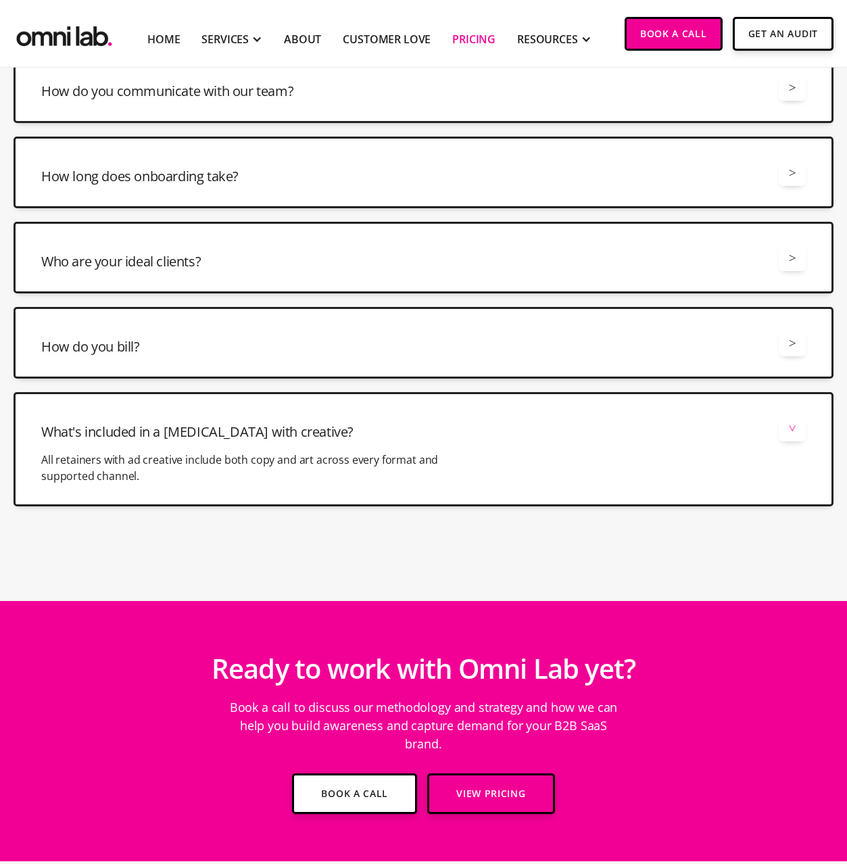 This screenshot has height=864, width=847. What do you see at coordinates (121, 262) in the screenshot?
I see `h3: Who are your ideal clients?` at bounding box center [121, 262].